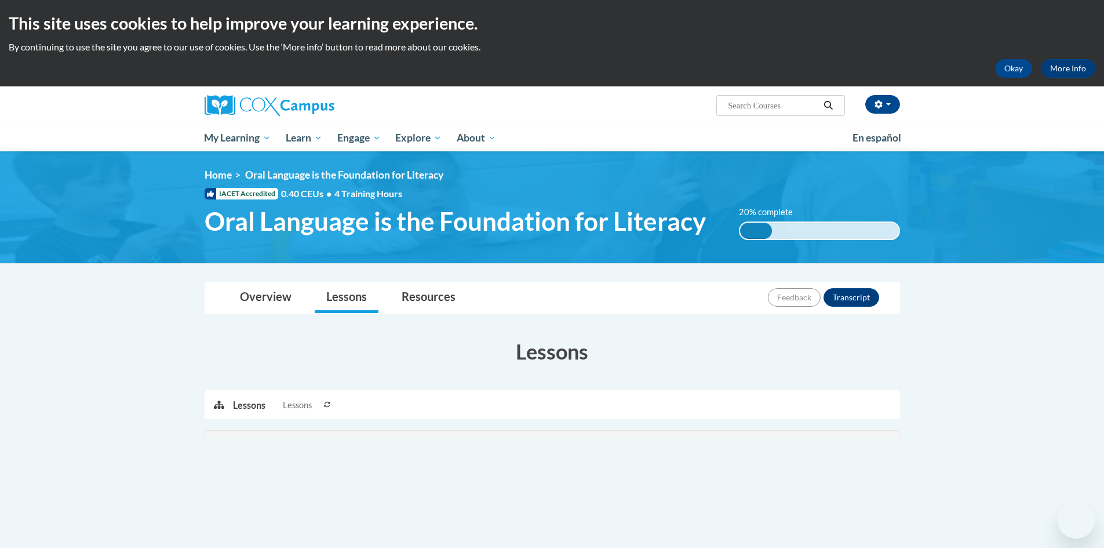 Image resolution: width=1104 pixels, height=548 pixels. I want to click on span: 4 Training Hours, so click(368, 193).